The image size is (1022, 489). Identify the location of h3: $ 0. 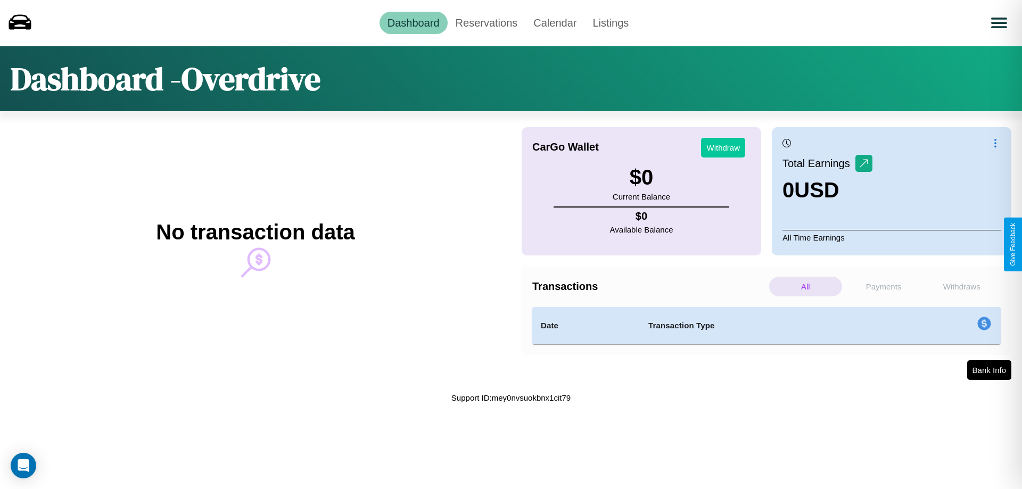
(641, 177).